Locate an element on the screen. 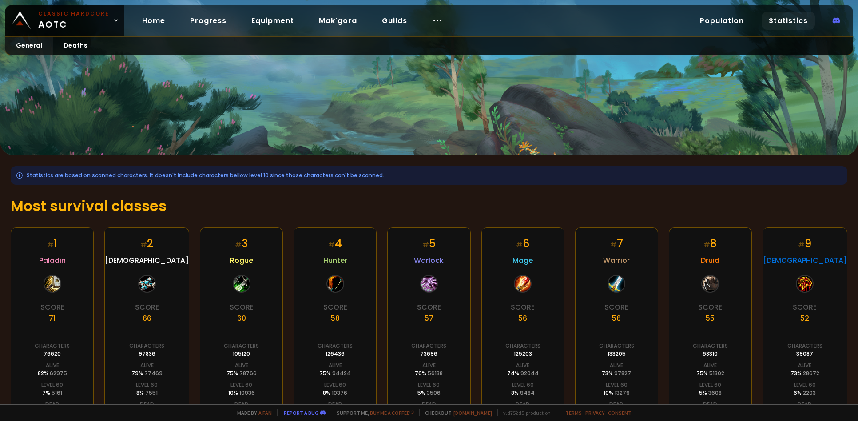  a: Classic HardcoreAOTC is located at coordinates (65, 20).